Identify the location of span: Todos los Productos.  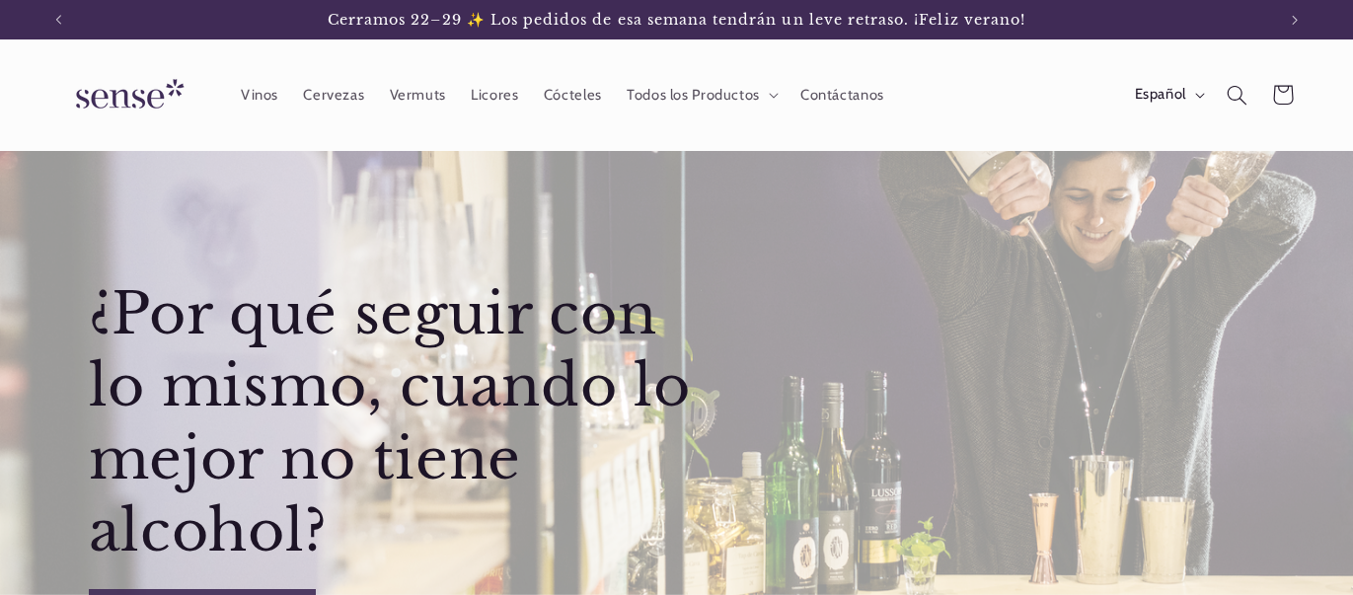
(693, 95).